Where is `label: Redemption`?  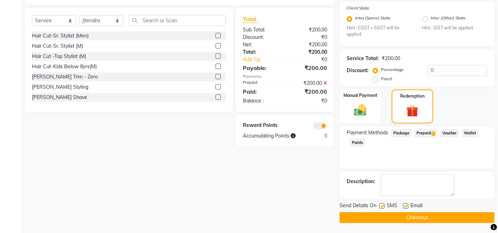
label: Redemption is located at coordinates (412, 96).